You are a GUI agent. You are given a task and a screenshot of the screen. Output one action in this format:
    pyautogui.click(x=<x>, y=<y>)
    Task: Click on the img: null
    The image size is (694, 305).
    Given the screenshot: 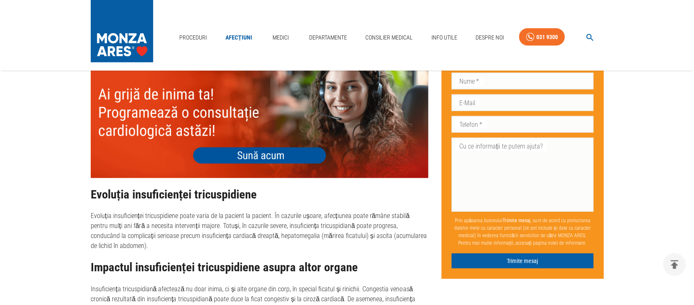 What is the action you would take?
    pyautogui.click(x=259, y=111)
    